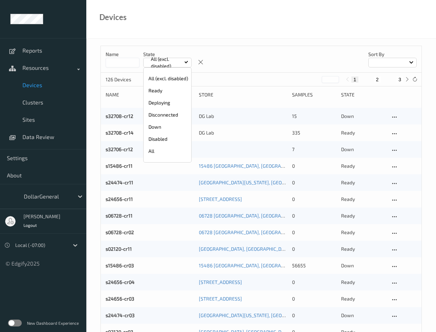 The image size is (436, 332). What do you see at coordinates (119, 248) in the screenshot?
I see `a: s02120-cr11` at bounding box center [119, 248].